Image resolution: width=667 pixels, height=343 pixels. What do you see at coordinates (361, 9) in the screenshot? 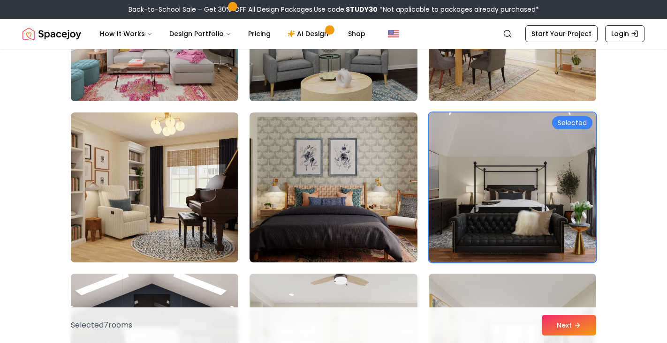
I see `b: STUDY30` at bounding box center [361, 9].